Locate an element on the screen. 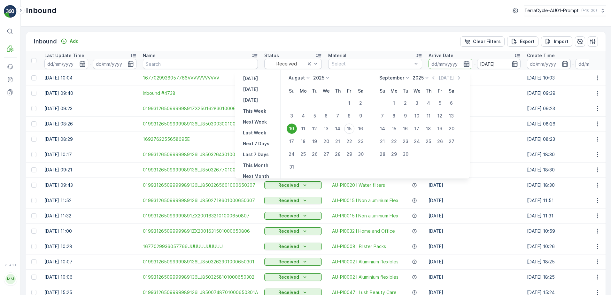  span: 01993126509999989136LJ8503003001000650307 is located at coordinates (200, 124).